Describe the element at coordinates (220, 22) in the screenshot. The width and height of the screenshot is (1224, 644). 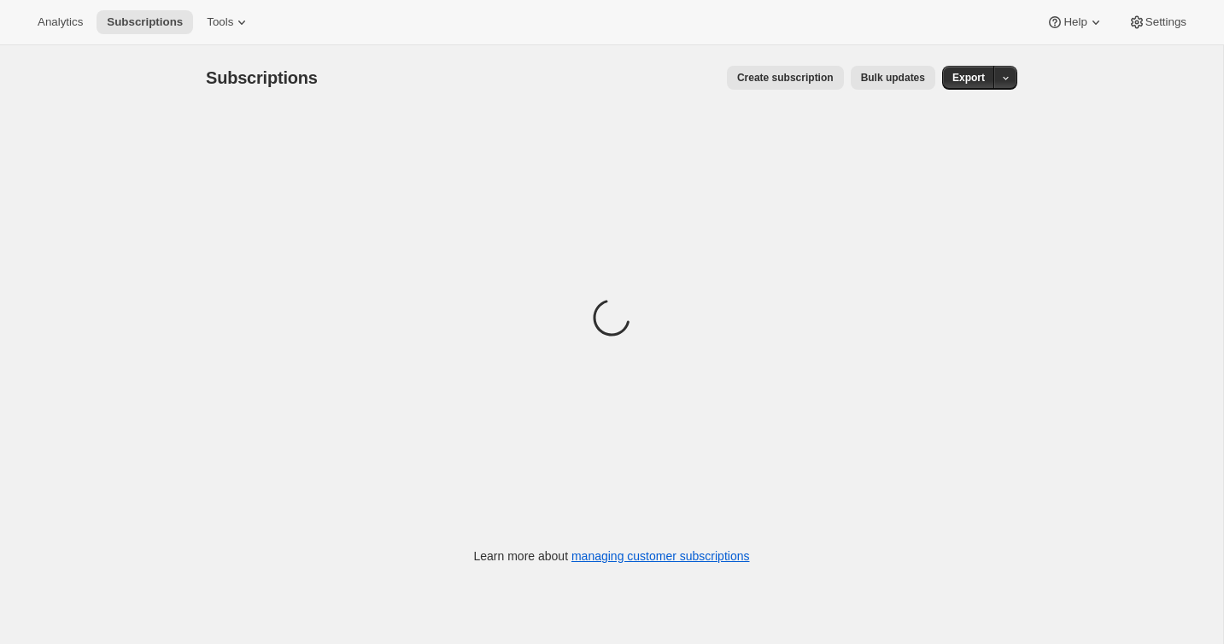
I see `span: Tools` at that location.